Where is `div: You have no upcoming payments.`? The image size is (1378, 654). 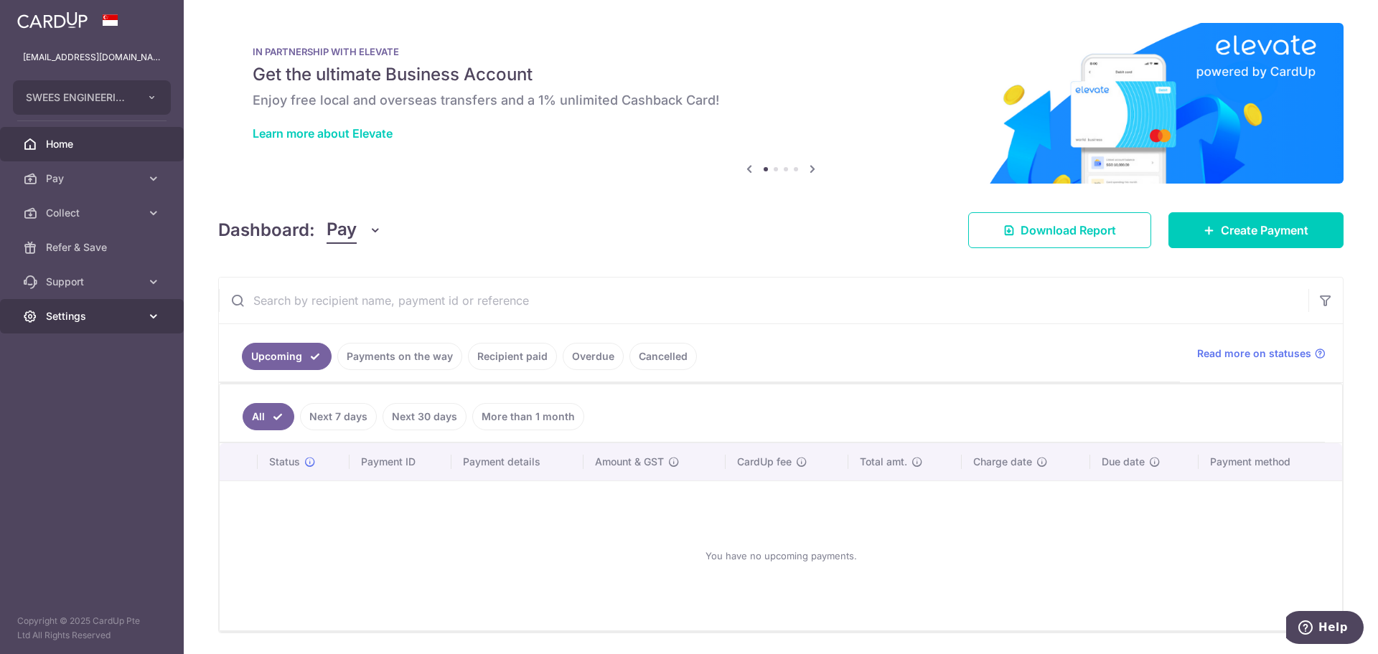 div: You have no upcoming payments. is located at coordinates (781, 556).